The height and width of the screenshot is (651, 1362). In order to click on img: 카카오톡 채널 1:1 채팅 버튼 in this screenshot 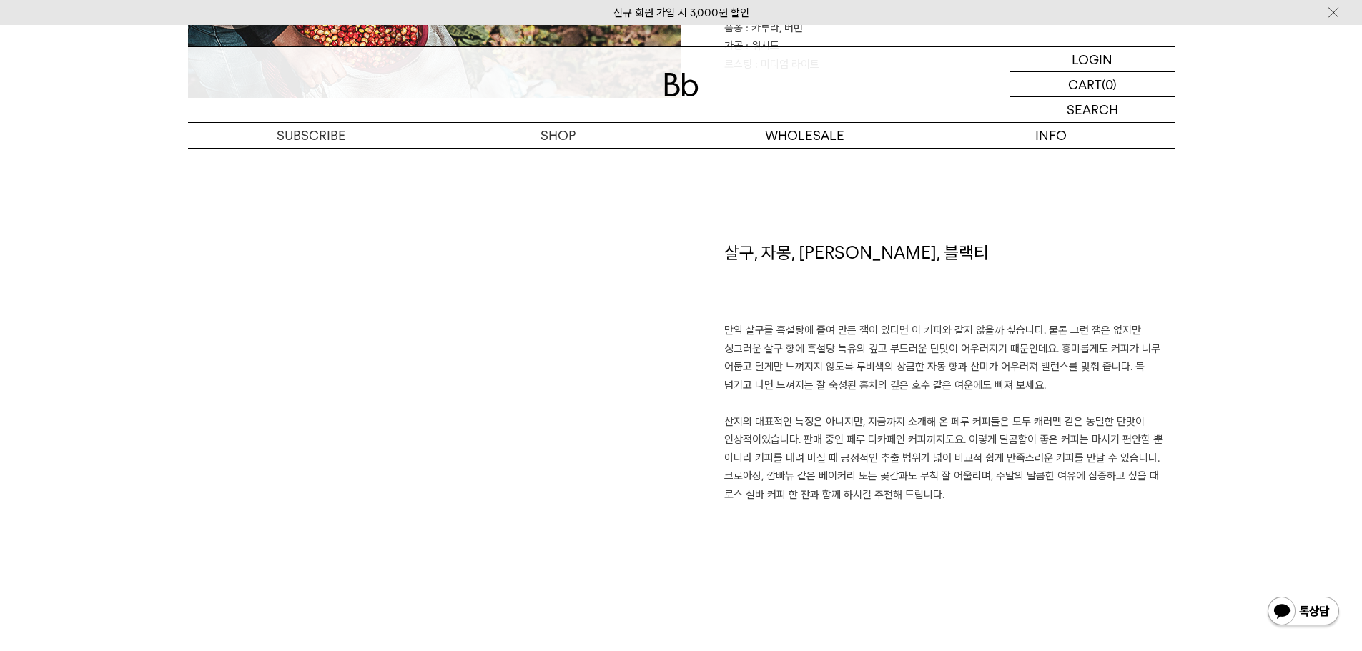, I will do `click(1303, 613)`.